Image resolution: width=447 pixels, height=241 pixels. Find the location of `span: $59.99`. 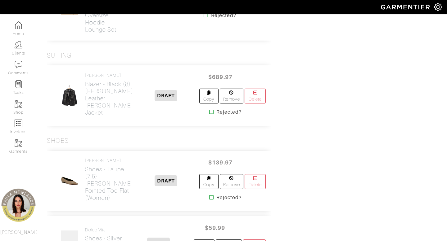

span: $59.99 is located at coordinates (215, 228).